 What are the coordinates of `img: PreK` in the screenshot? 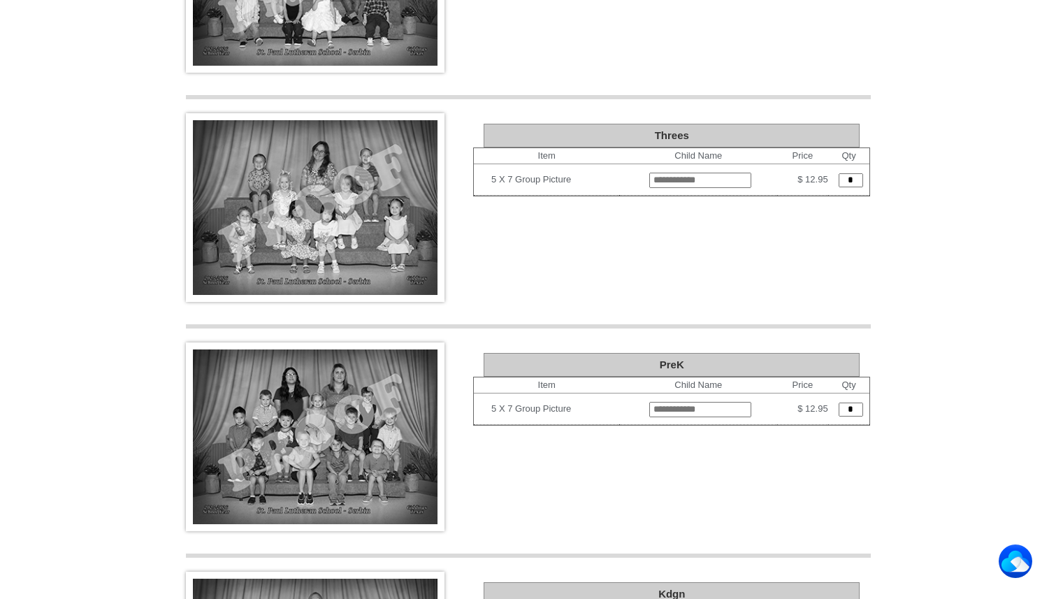 It's located at (315, 437).